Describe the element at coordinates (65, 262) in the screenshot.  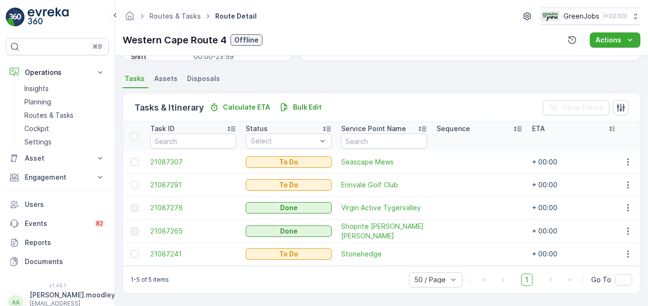
I see `p: Documents` at that location.